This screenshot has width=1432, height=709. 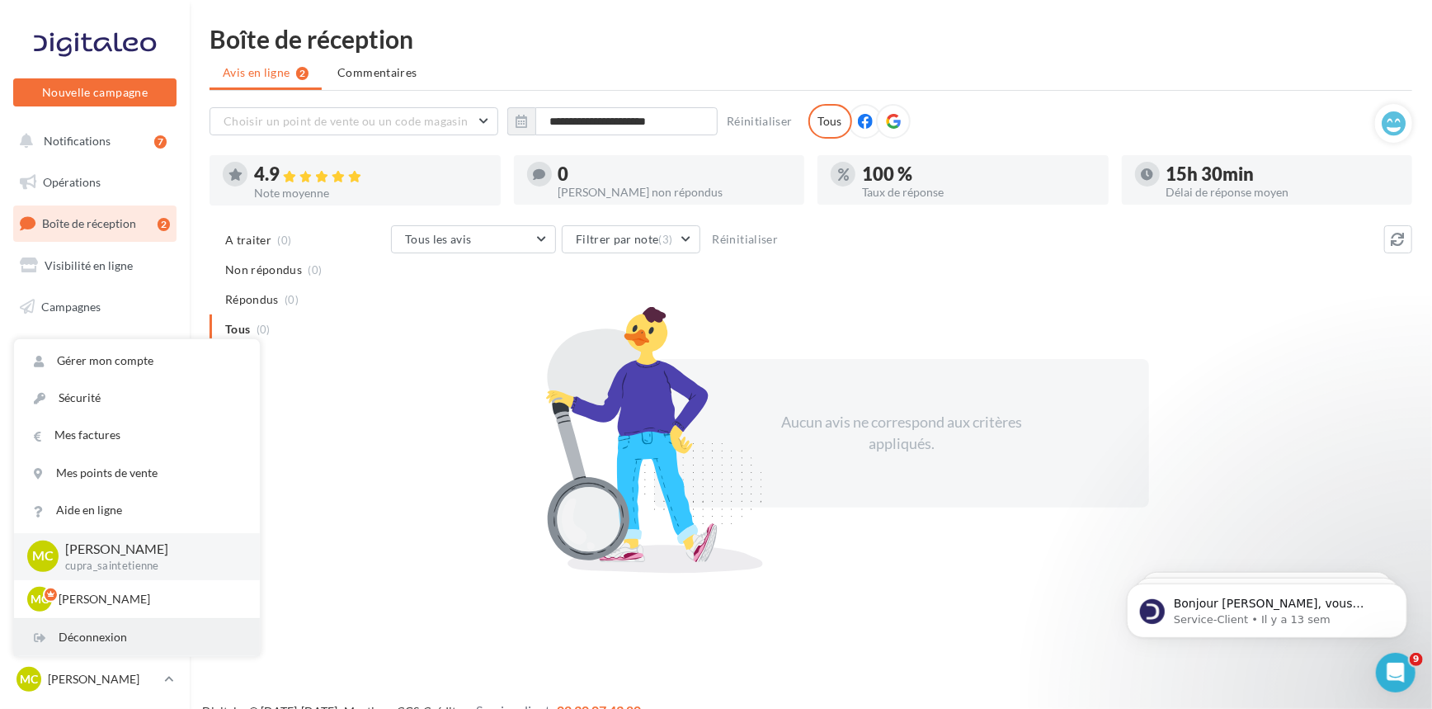 What do you see at coordinates (248, 240) in the screenshot?
I see `span: A traiter` at bounding box center [248, 240].